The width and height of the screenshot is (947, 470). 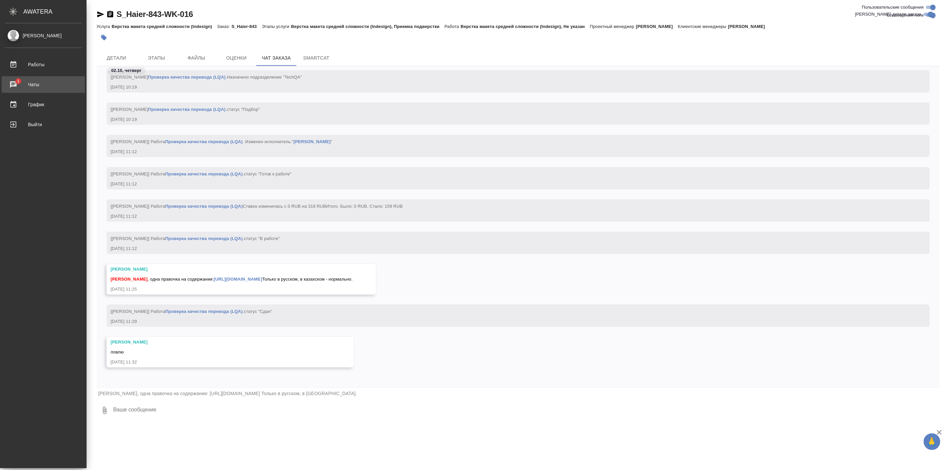 What do you see at coordinates (43, 105) in the screenshot?
I see `div: График` at bounding box center [43, 105].